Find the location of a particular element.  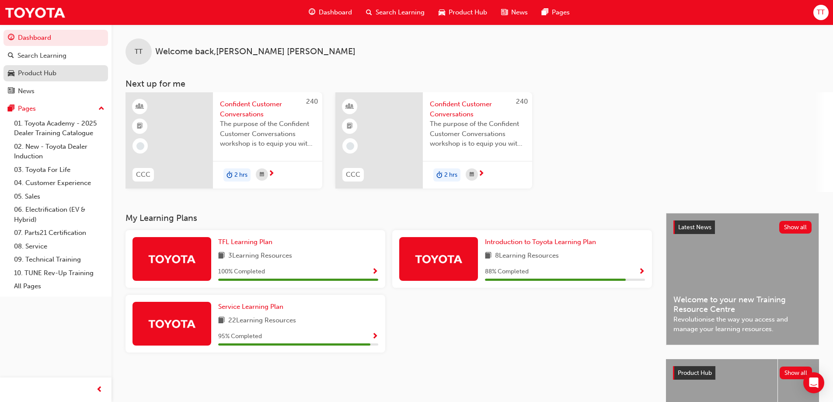

button: TT is located at coordinates (820, 12).